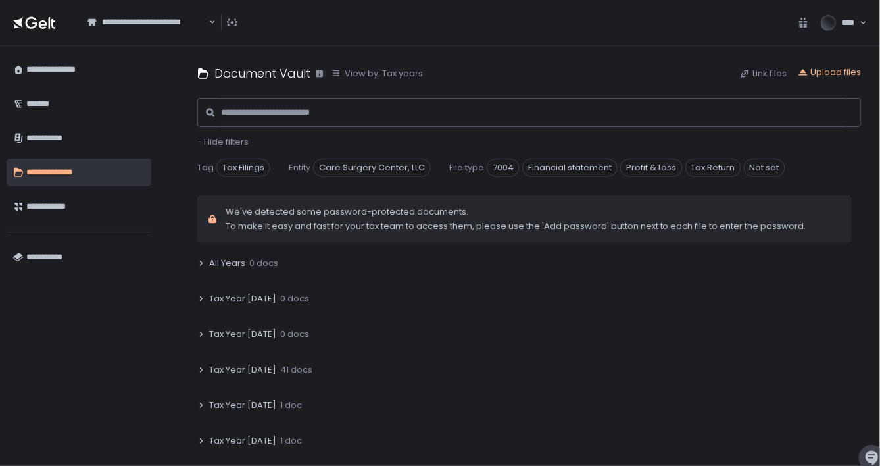 This screenshot has height=466, width=880. I want to click on span: Financial statement, so click(569, 168).